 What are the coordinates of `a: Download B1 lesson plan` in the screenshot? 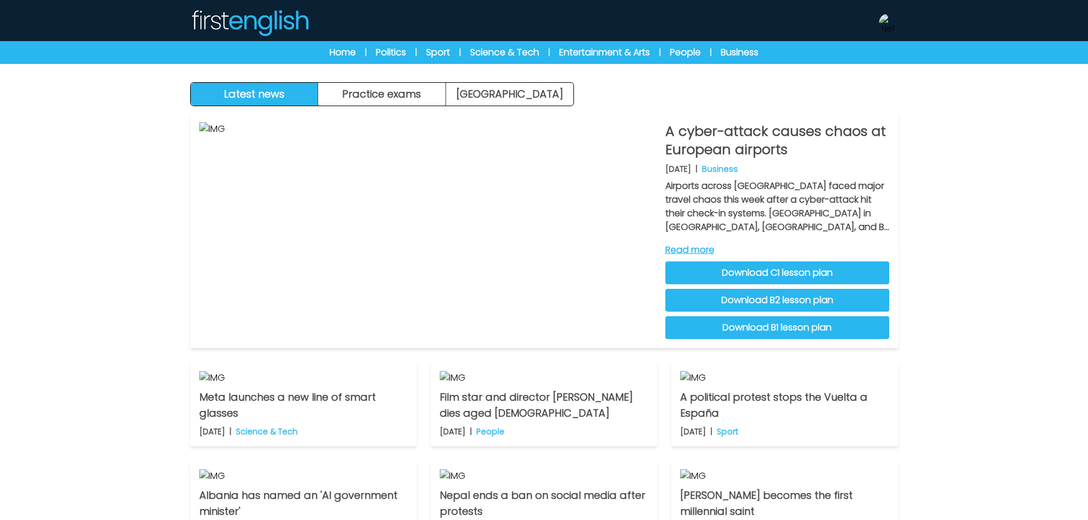 It's located at (778, 328).